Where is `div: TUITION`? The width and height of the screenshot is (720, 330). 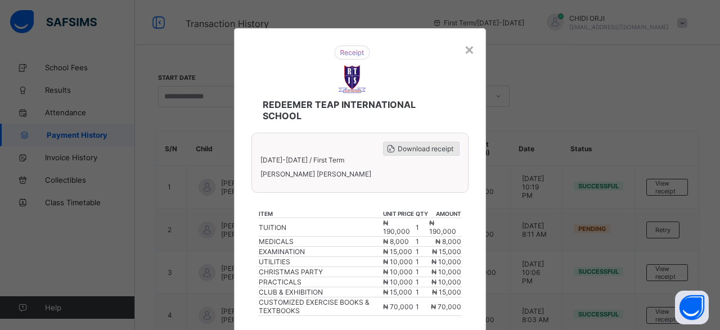
div: TUITION is located at coordinates (320, 227).